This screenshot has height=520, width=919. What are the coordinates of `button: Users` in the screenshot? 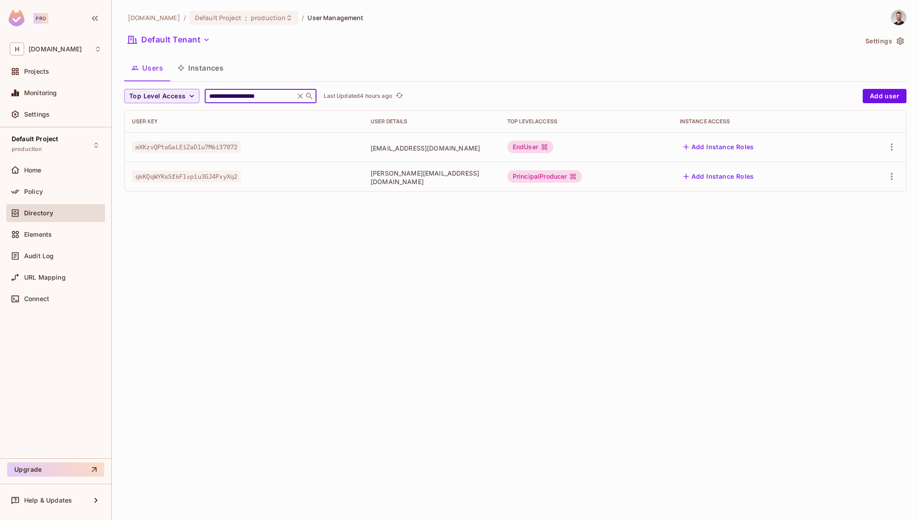 It's located at (147, 68).